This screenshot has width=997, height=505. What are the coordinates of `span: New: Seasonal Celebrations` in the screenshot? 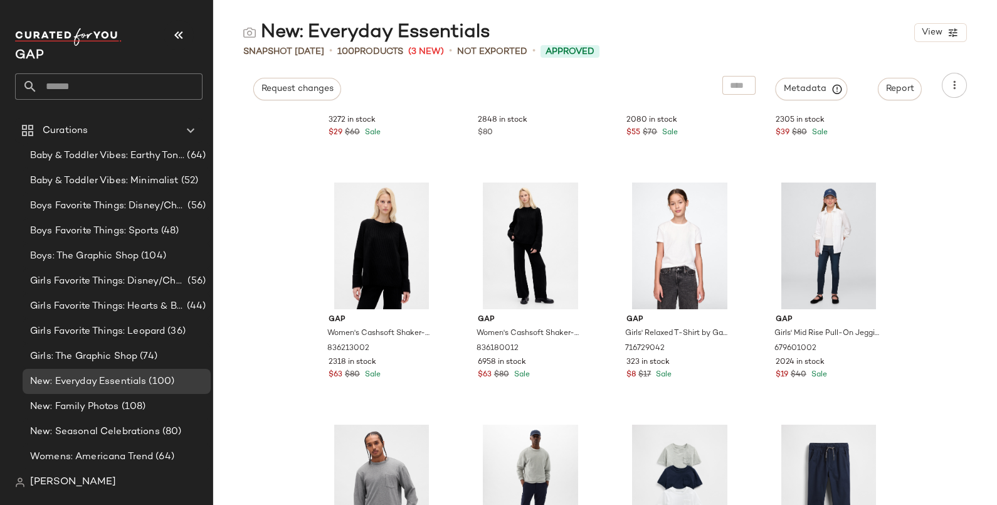 It's located at (95, 432).